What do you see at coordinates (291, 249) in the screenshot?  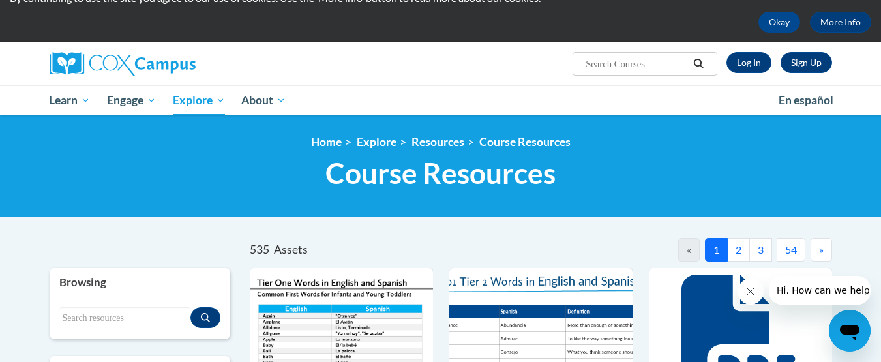 I see `span: Assets` at bounding box center [291, 249].